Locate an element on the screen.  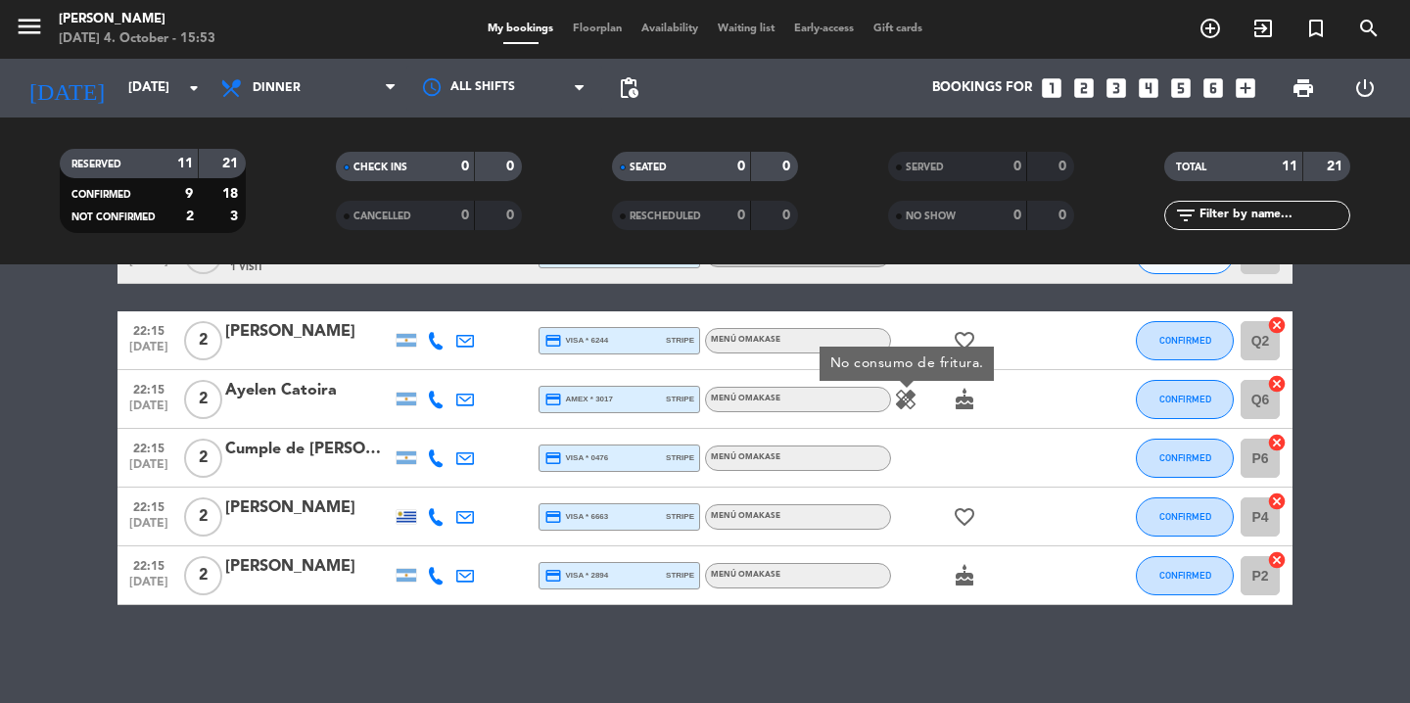
span: Gift cards is located at coordinates (898, 28).